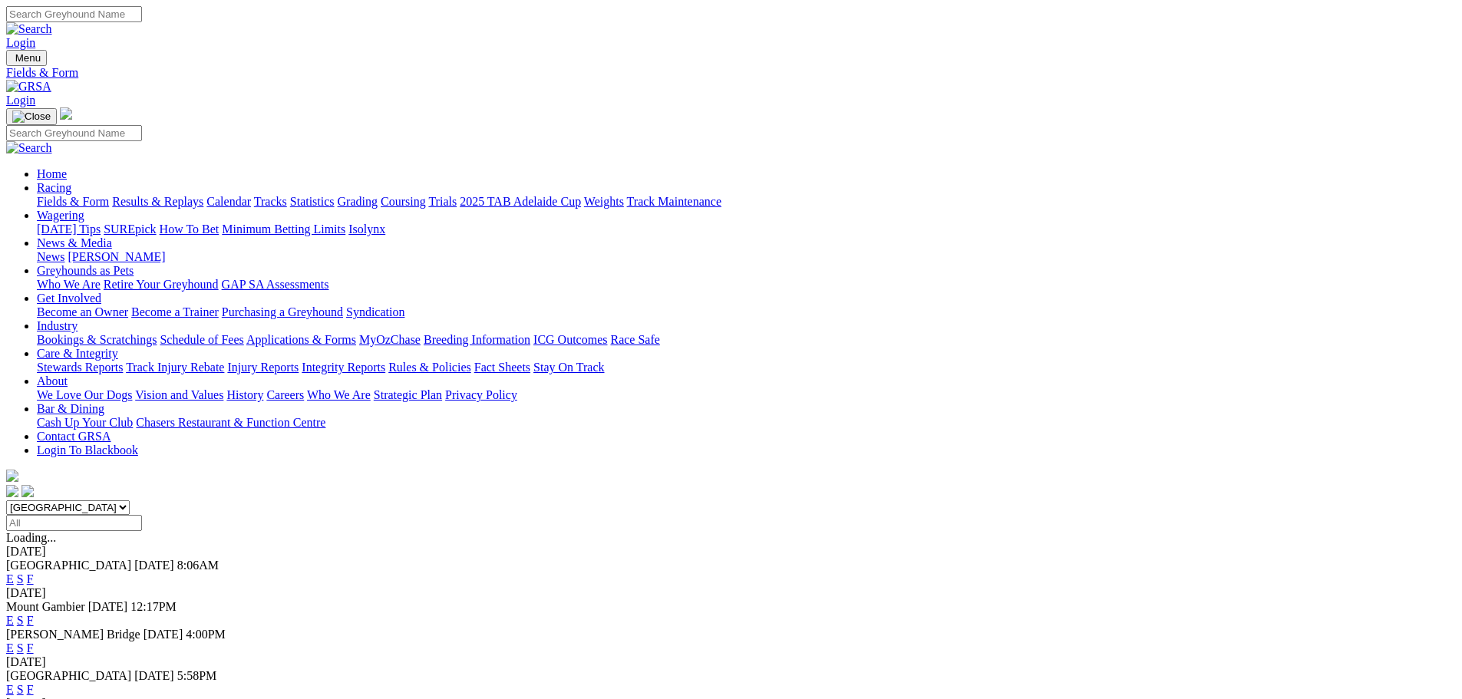 This screenshot has height=699, width=1462. Describe the element at coordinates (283, 229) in the screenshot. I see `a: Minimum Betting Limits` at that location.